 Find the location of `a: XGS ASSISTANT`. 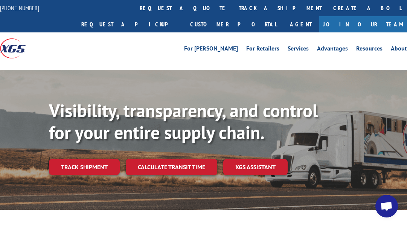

a: XGS ASSISTANT is located at coordinates (255, 167).